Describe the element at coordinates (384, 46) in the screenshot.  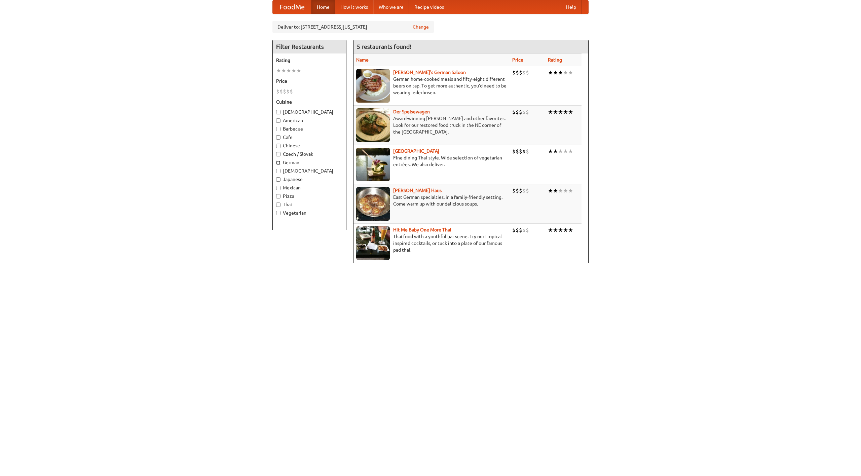
I see `ng-pluralize: 5 restaurants found!` at that location.